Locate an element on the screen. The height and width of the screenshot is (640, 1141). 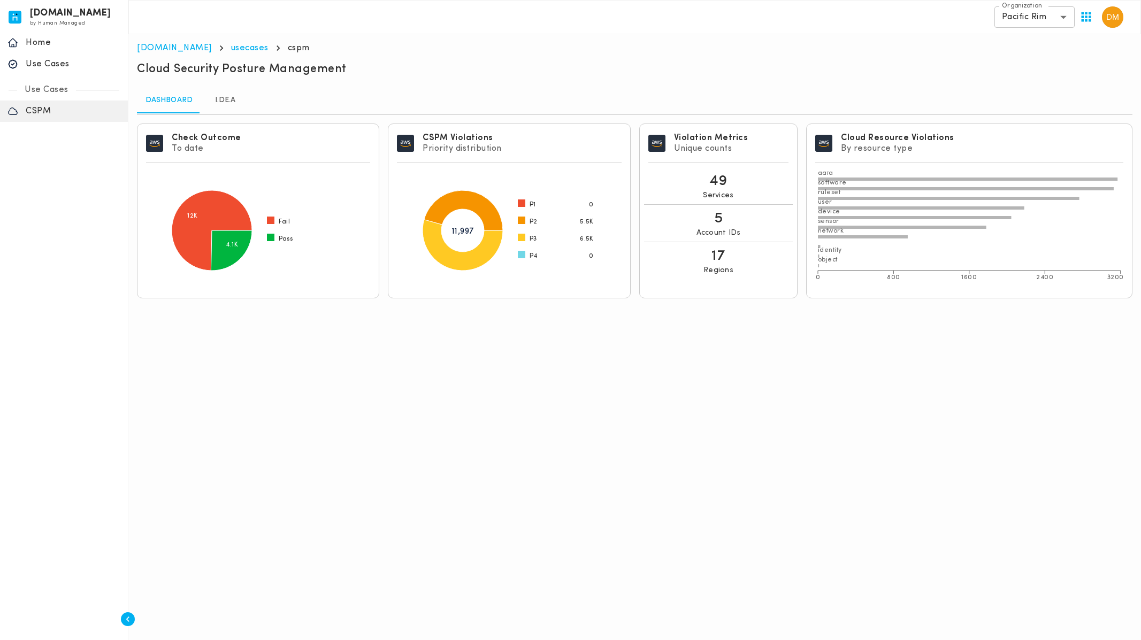
h6: Cloud Resource Violations is located at coordinates (898, 138).